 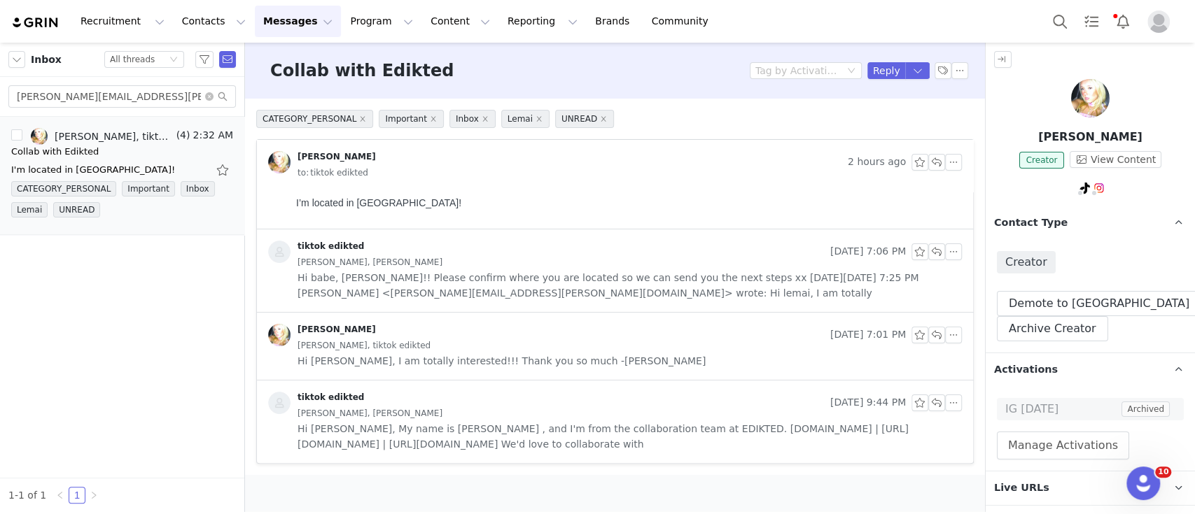 What do you see at coordinates (797, 71) in the screenshot?
I see `div: Tag by Activation` at bounding box center [797, 71].